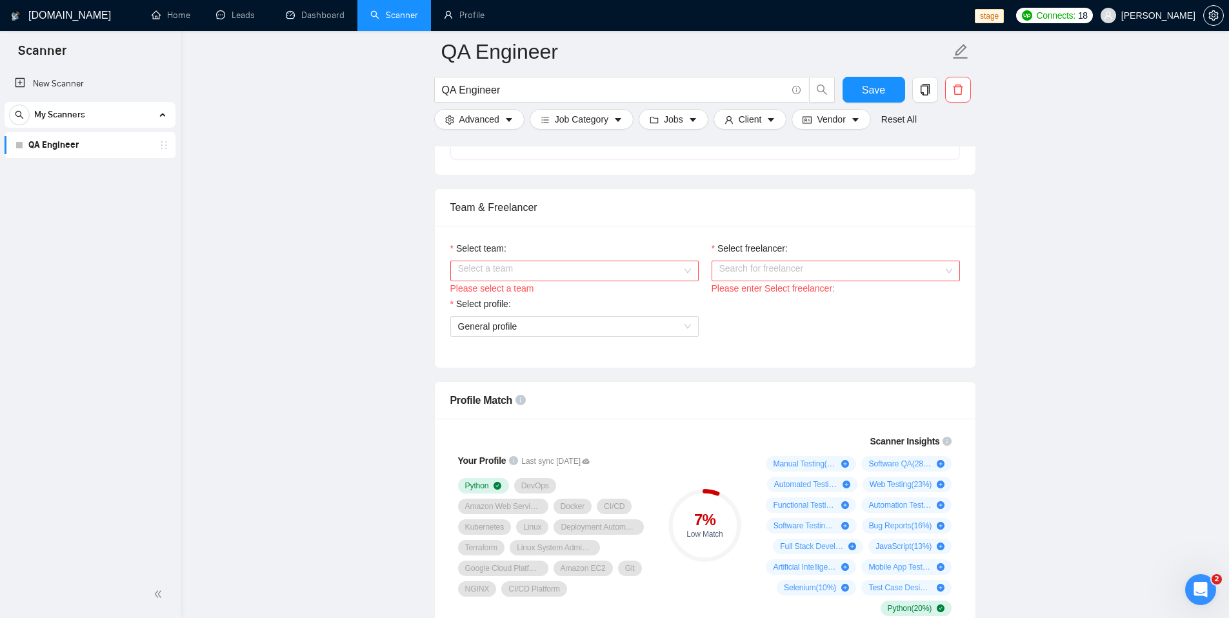 The width and height of the screenshot is (1229, 618). Describe the element at coordinates (804, 505) in the screenshot. I see `span: Functional Testing ( 22 %)` at that location.